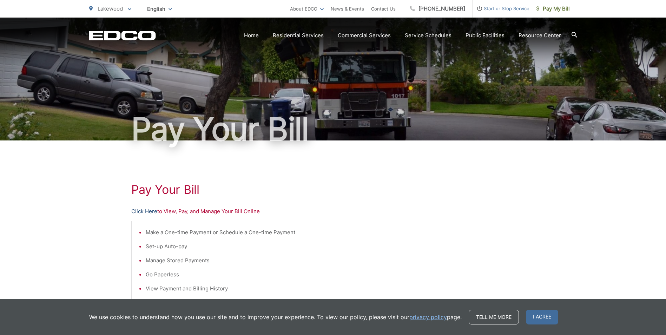  What do you see at coordinates (337, 289) in the screenshot?
I see `li: View Payment and Billing History` at bounding box center [337, 289].